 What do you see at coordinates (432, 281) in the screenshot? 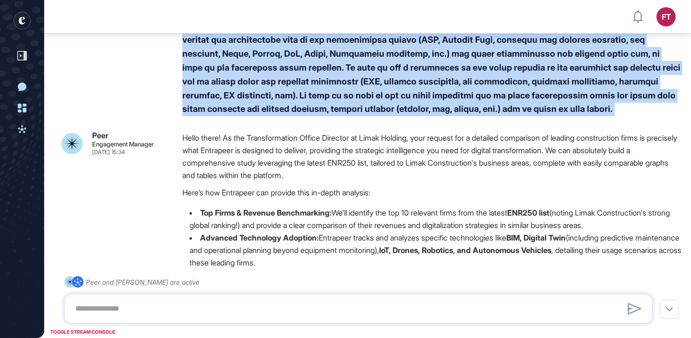
I see `li: We'll provide insights into the these companies use to manage their internal operations, highligh...` at bounding box center [432, 281].